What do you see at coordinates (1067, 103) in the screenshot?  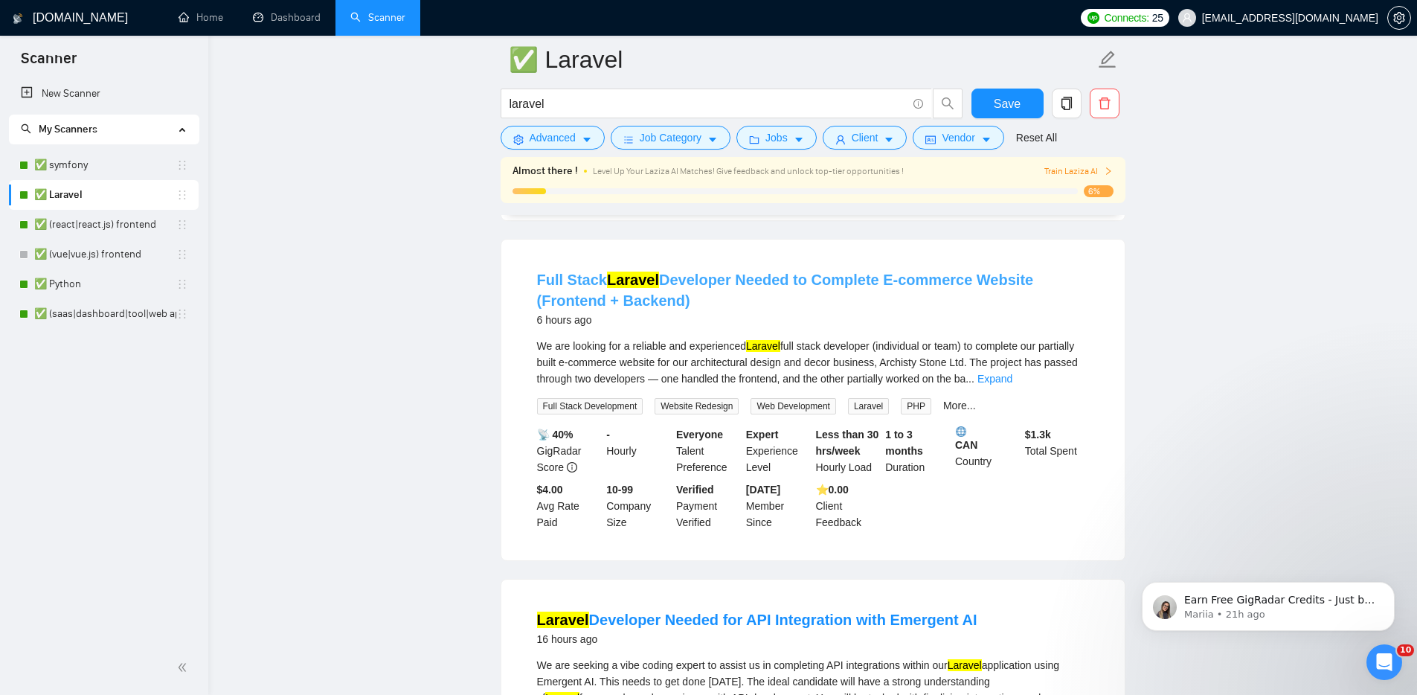 I see `button: copy` at bounding box center [1067, 103].